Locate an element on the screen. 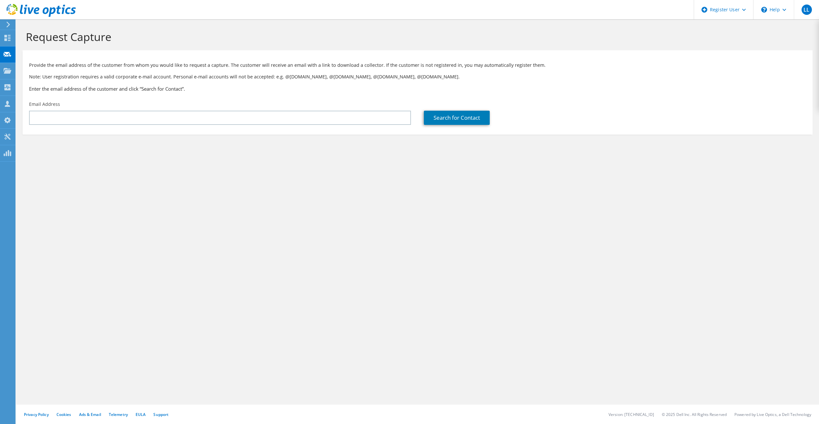 The width and height of the screenshot is (819, 424). a: EULA is located at coordinates (140, 415).